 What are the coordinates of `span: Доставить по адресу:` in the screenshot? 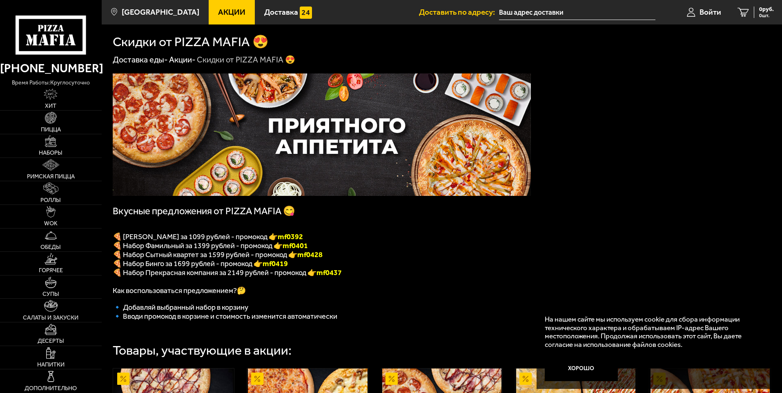 It's located at (459, 12).